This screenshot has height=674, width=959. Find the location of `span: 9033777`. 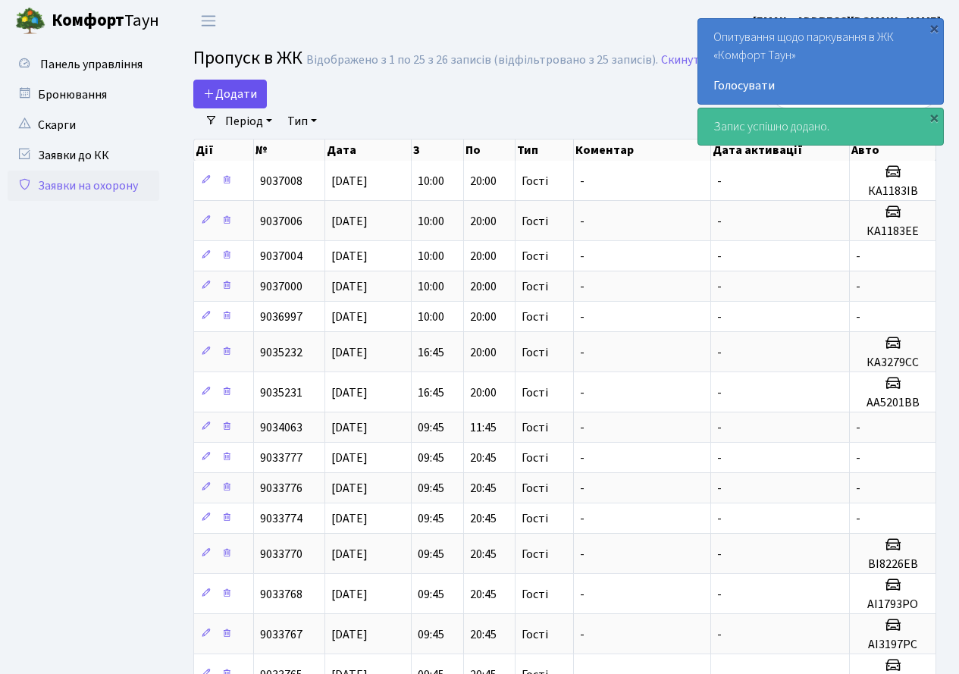

span: 9033777 is located at coordinates (281, 458).